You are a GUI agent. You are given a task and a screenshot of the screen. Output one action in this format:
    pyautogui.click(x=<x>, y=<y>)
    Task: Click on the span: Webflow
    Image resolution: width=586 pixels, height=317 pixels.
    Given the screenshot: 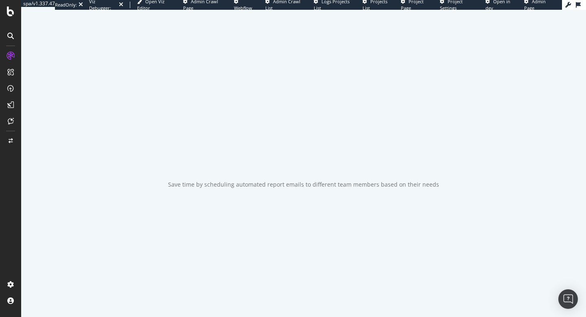 What is the action you would take?
    pyautogui.click(x=243, y=8)
    